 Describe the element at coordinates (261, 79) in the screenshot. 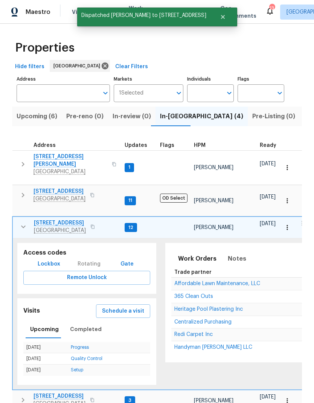

I see `label: Flags` at that location.